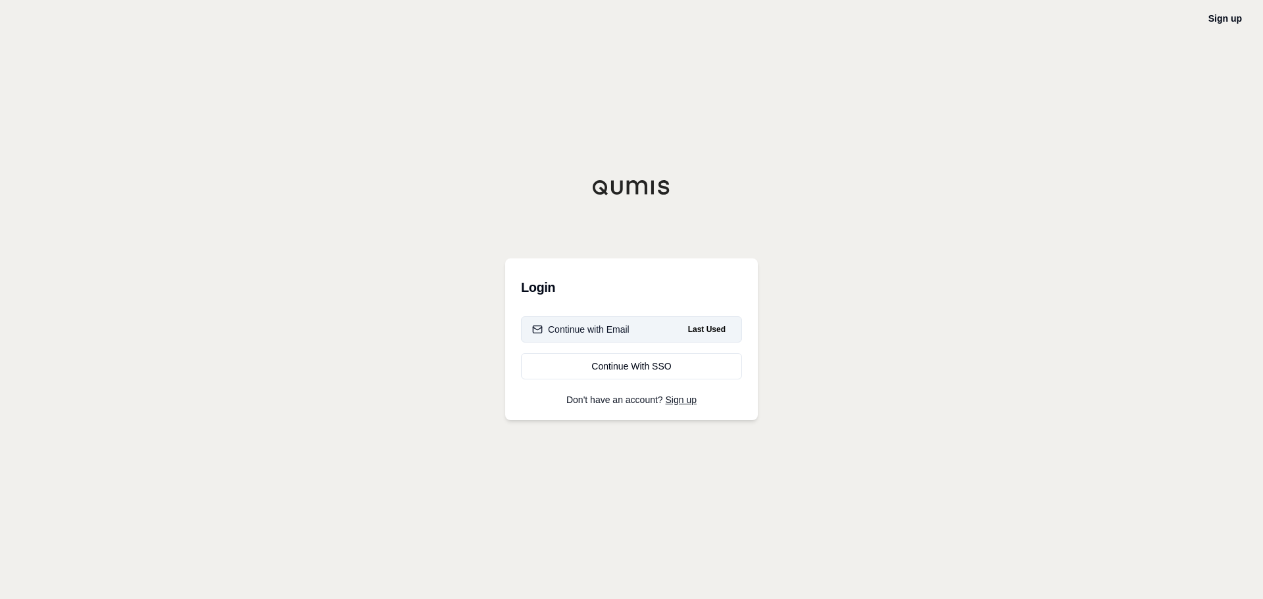 The height and width of the screenshot is (599, 1263). What do you see at coordinates (632, 366) in the screenshot?
I see `a: Continue With SSO` at bounding box center [632, 366].